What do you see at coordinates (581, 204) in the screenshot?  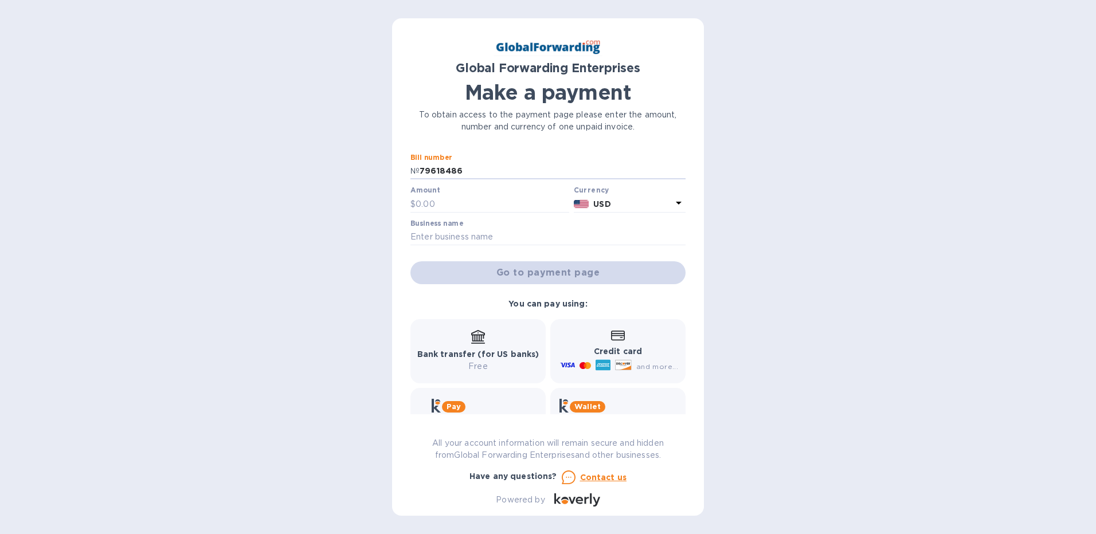 I see `img: USD` at bounding box center [581, 204].